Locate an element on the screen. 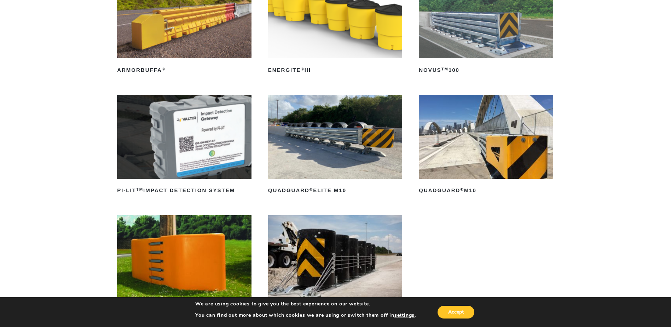  a: QuadGuard®M10 is located at coordinates (486, 145).